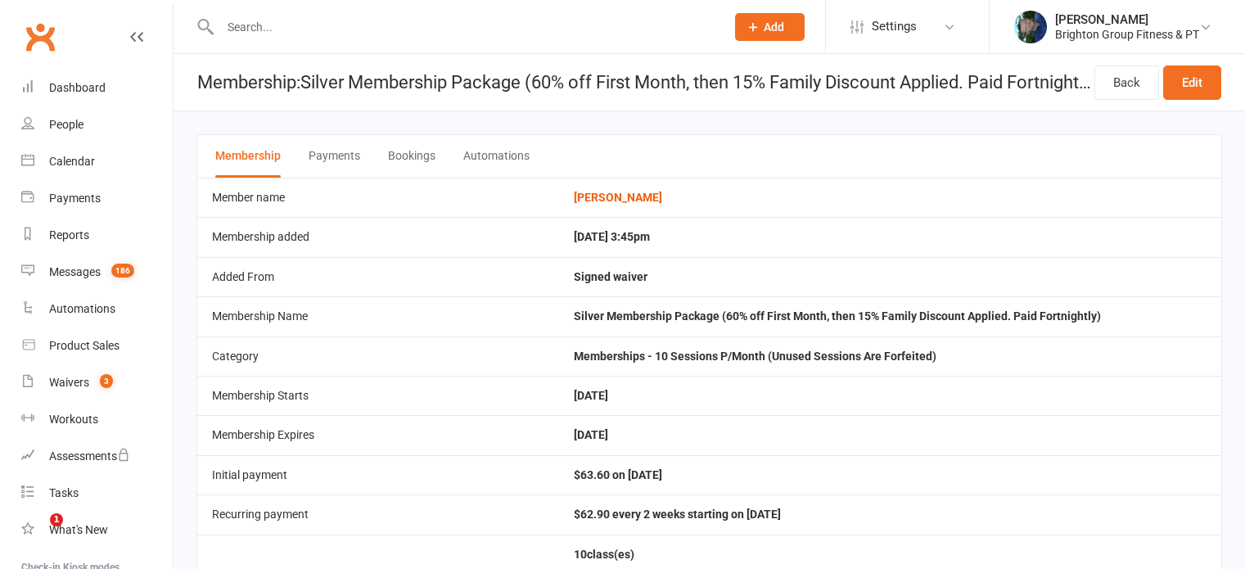  Describe the element at coordinates (1031, 27) in the screenshot. I see `img: thumb_image1560898922.png` at that location.